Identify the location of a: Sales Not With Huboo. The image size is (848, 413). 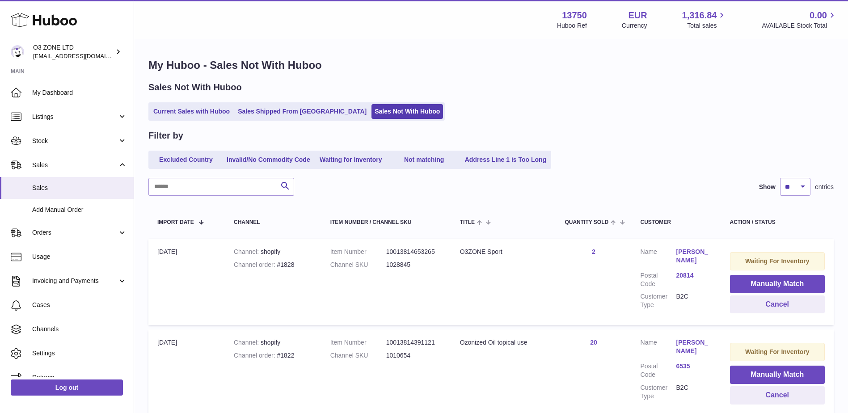
(407, 111).